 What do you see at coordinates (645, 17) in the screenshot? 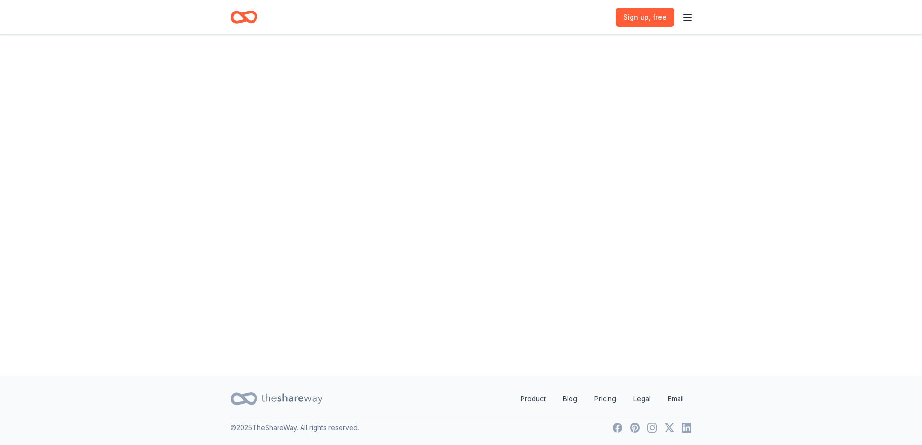
I see `a: Sign up, free` at bounding box center [645, 17].